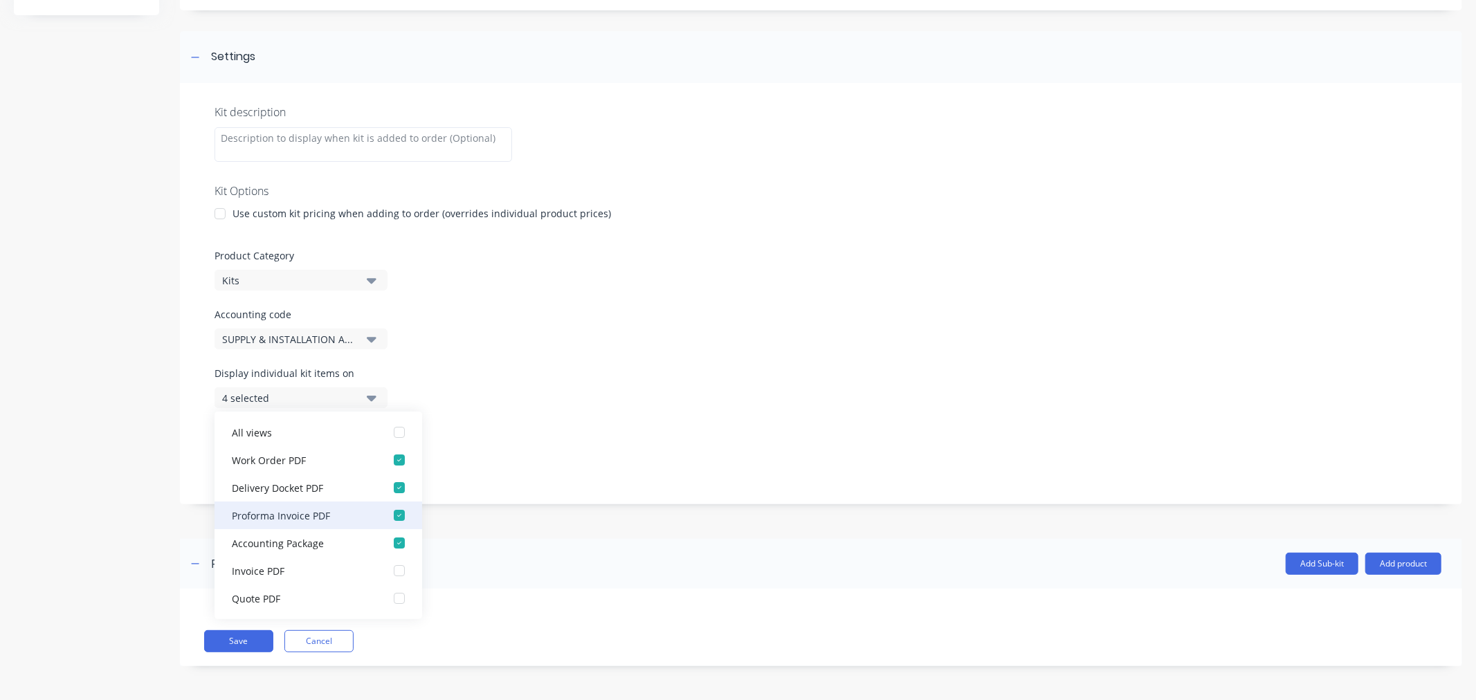  Describe the element at coordinates (260, 564) in the screenshot. I see `div: Products in this kit` at that location.